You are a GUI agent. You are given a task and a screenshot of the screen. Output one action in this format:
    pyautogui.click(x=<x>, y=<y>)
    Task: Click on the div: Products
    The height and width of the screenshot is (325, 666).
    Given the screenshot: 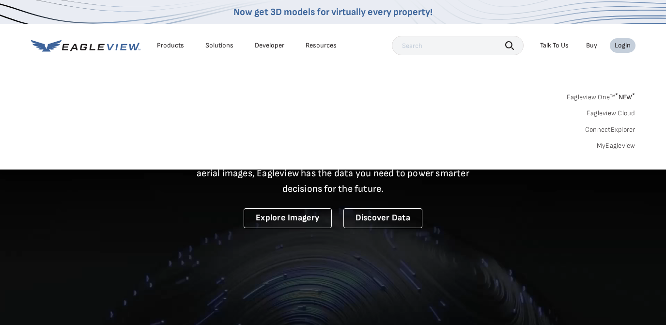 What is the action you would take?
    pyautogui.click(x=171, y=46)
    